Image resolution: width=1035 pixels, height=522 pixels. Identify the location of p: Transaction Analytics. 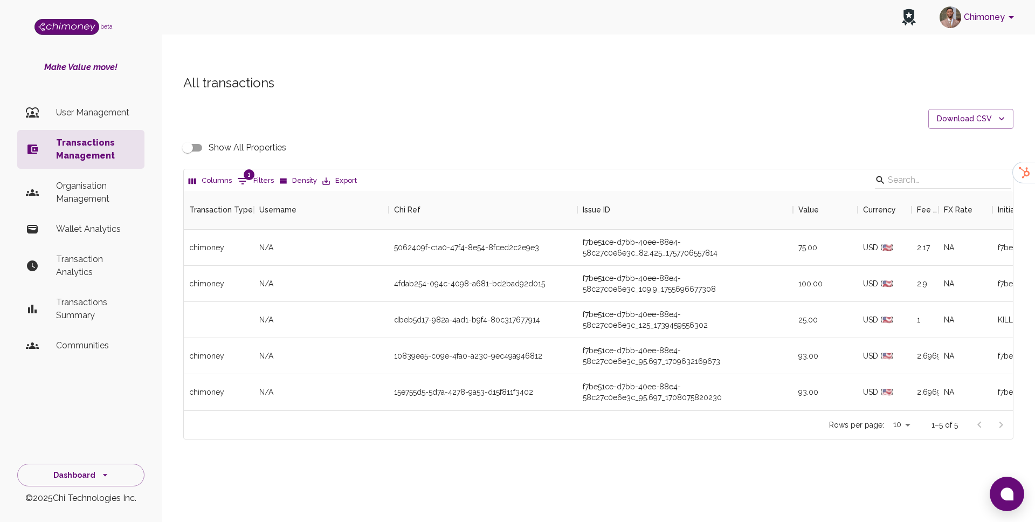
(96, 266).